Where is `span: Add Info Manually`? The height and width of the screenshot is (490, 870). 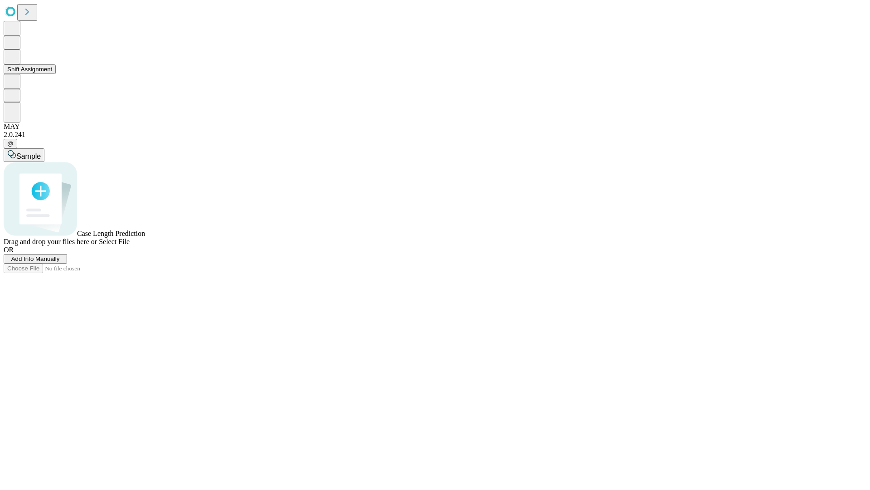 span: Add Info Manually is located at coordinates (35, 258).